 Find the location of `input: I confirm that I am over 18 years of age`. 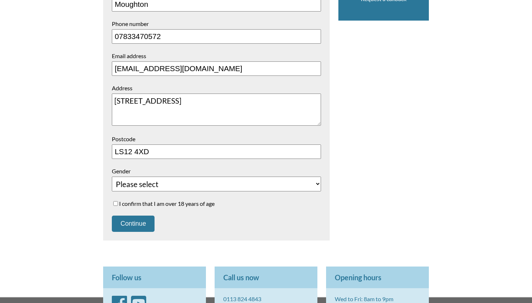

input: I confirm that I am over 18 years of age is located at coordinates (115, 204).